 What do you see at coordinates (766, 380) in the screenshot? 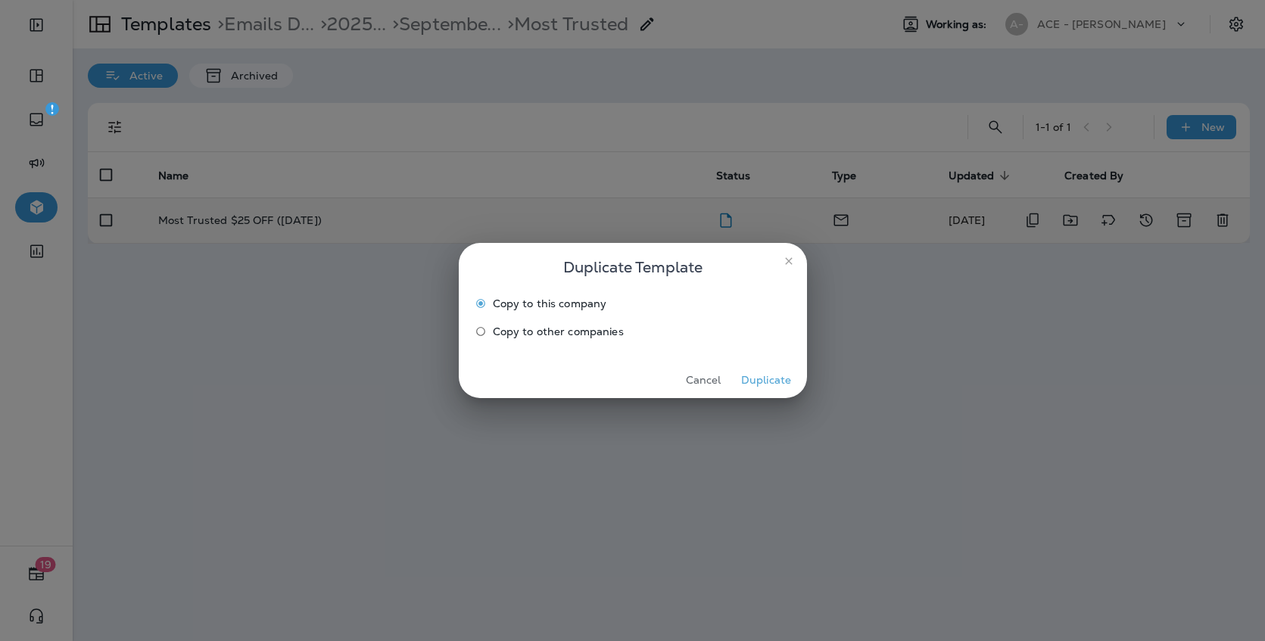
I see `button: Duplicate` at bounding box center [766, 380].